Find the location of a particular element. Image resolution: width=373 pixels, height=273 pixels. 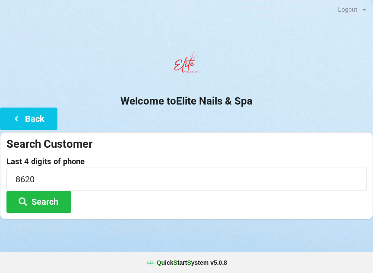

b: uick tart ystem v 5.0.8 is located at coordinates (192, 263).